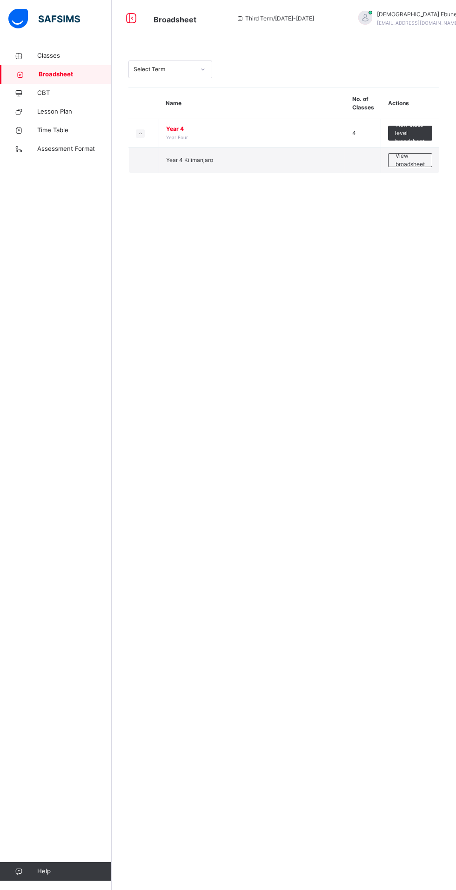 The width and height of the screenshot is (456, 890). What do you see at coordinates (410, 133) in the screenshot?
I see `span: View class level broadsheet` at bounding box center [410, 133].